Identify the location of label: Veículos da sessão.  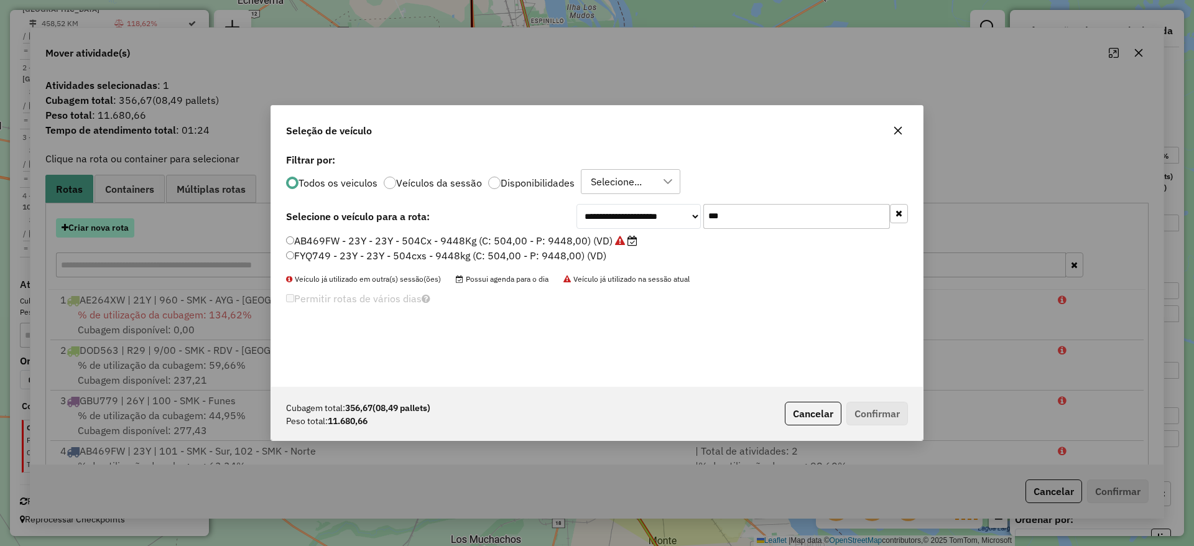
(439, 183).